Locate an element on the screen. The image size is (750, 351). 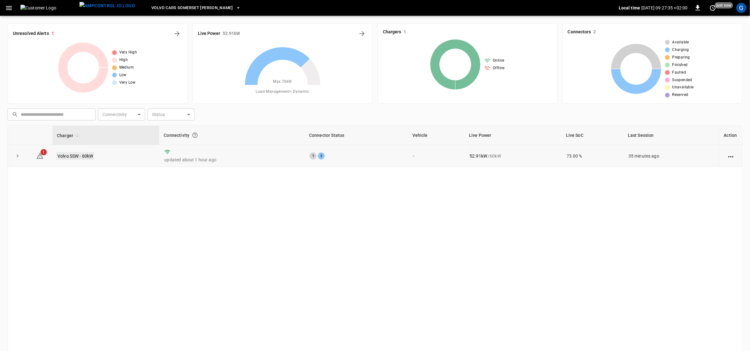
span: just now is located at coordinates (724, 5).